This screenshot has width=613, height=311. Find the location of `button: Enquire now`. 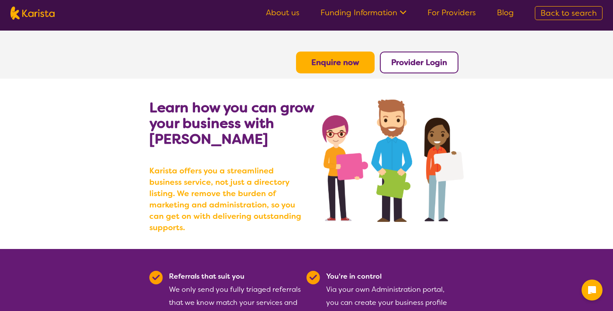

button: Enquire now is located at coordinates (335, 62).